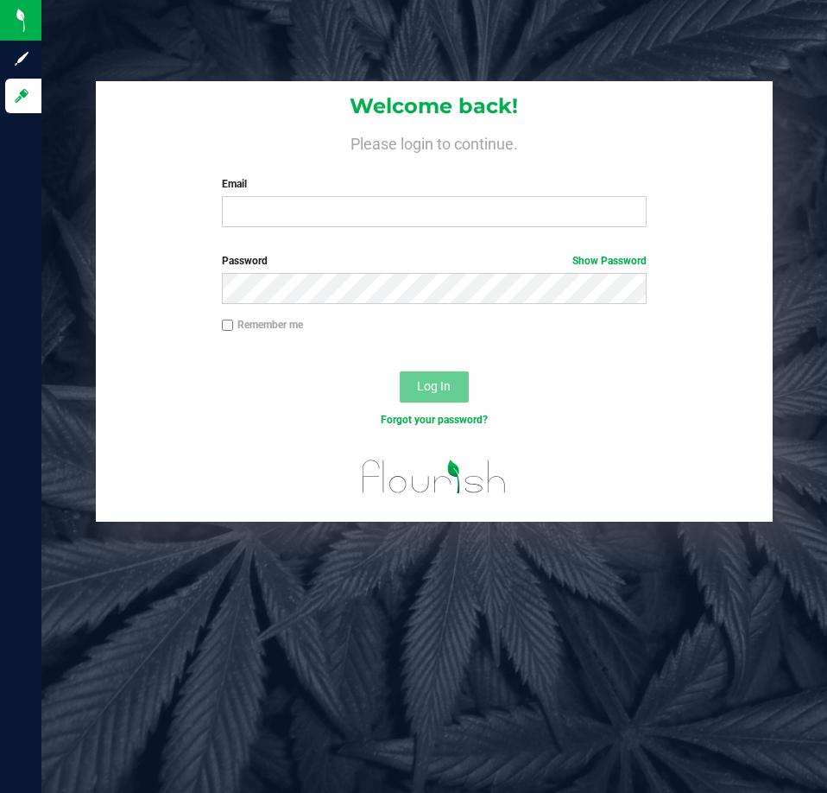 The width and height of the screenshot is (827, 793). What do you see at coordinates (434, 184) in the screenshot?
I see `label: Email` at bounding box center [434, 184].